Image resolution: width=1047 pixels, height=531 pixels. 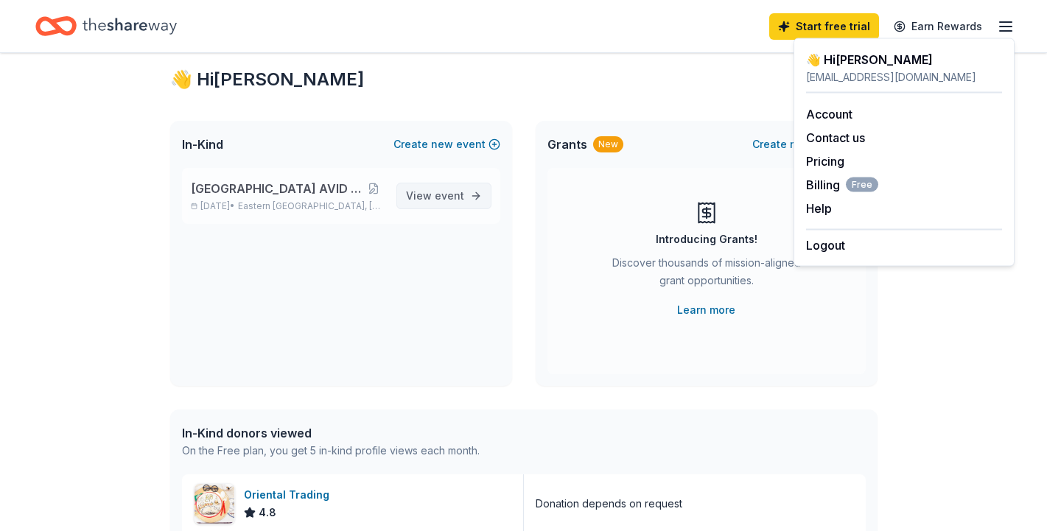 What do you see at coordinates (203, 144) in the screenshot?
I see `span: In-Kind` at bounding box center [203, 144].